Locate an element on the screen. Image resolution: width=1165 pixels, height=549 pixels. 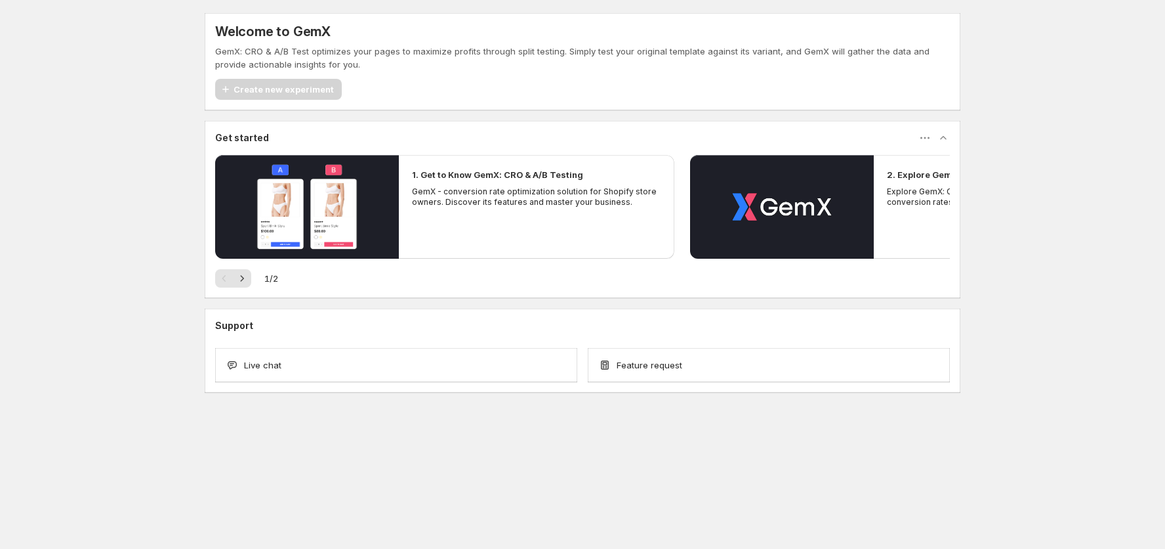
p: Explore GemX: CRO & A/B testing Use Cases to boost conversion rates and drive growth. is located at coordinates (1012, 197).